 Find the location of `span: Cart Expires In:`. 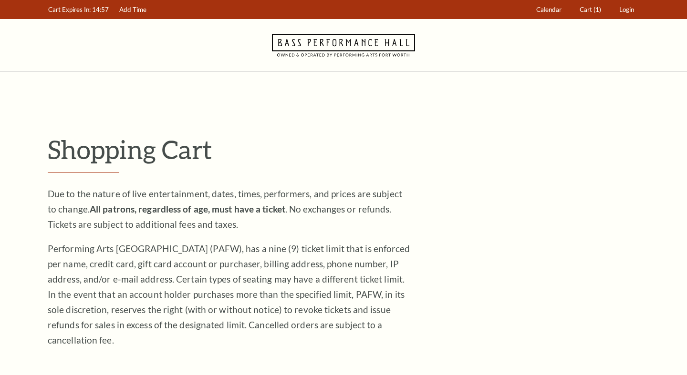

span: Cart Expires In: is located at coordinates (69, 10).